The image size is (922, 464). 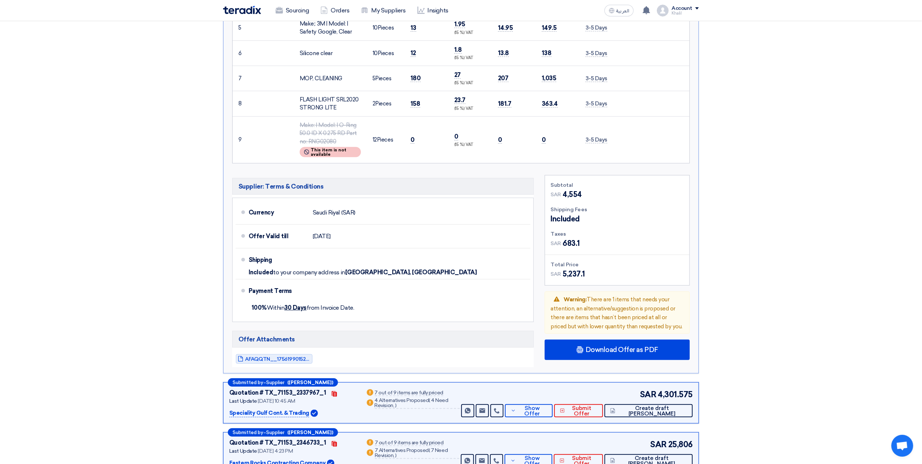 What do you see at coordinates (505, 28) in the screenshot?
I see `span: 14.95` at bounding box center [505, 28].